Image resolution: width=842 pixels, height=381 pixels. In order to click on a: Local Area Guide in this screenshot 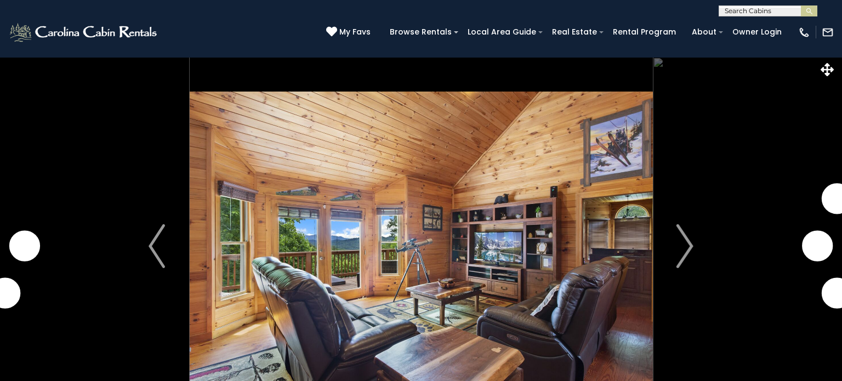, I will do `click(501, 32)`.